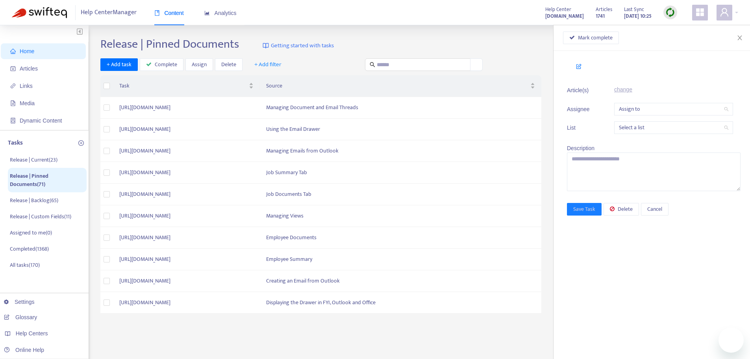 The image size is (750, 359). What do you see at coordinates (31, 232) in the screenshot?
I see `p: Assigned to me ( 0 )` at bounding box center [31, 232].